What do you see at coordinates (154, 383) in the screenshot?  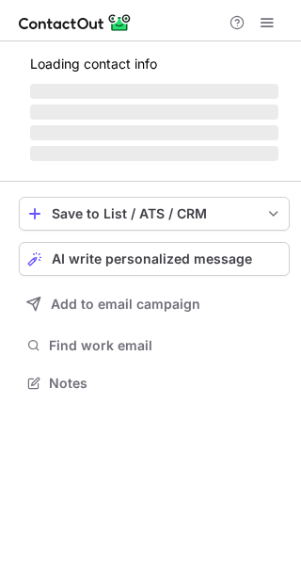 I see `button: Notes` at bounding box center [154, 383].